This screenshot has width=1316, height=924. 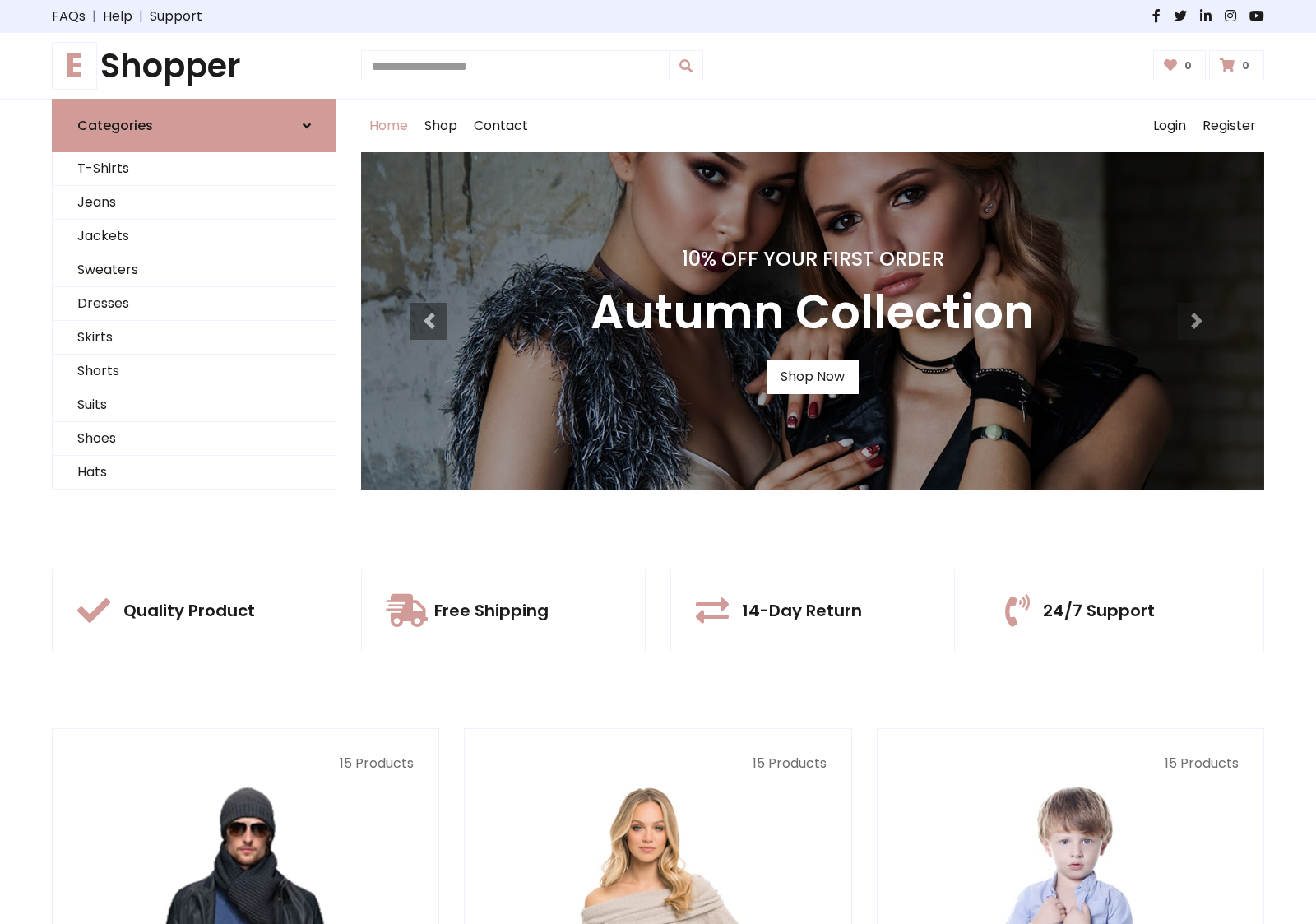 I want to click on a: Shorts, so click(x=194, y=371).